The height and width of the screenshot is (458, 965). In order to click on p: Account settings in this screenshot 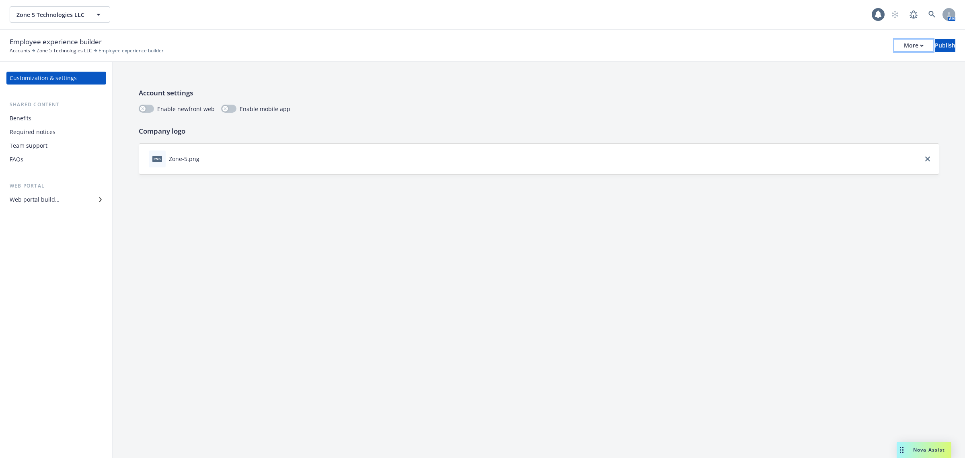, I will do `click(539, 93)`.